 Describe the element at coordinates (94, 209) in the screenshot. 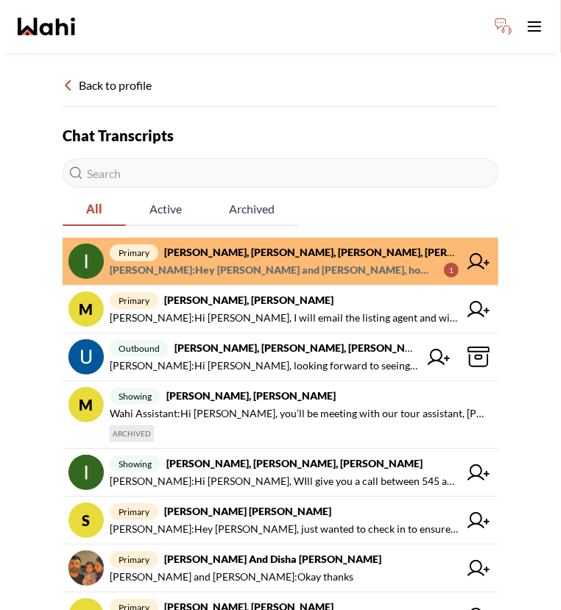

I see `span: All` at that location.